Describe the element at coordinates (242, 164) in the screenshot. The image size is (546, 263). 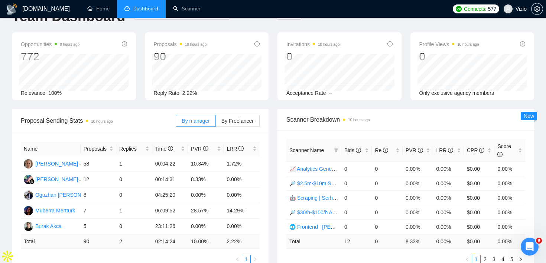
I see `td: 1.72%` at that location.